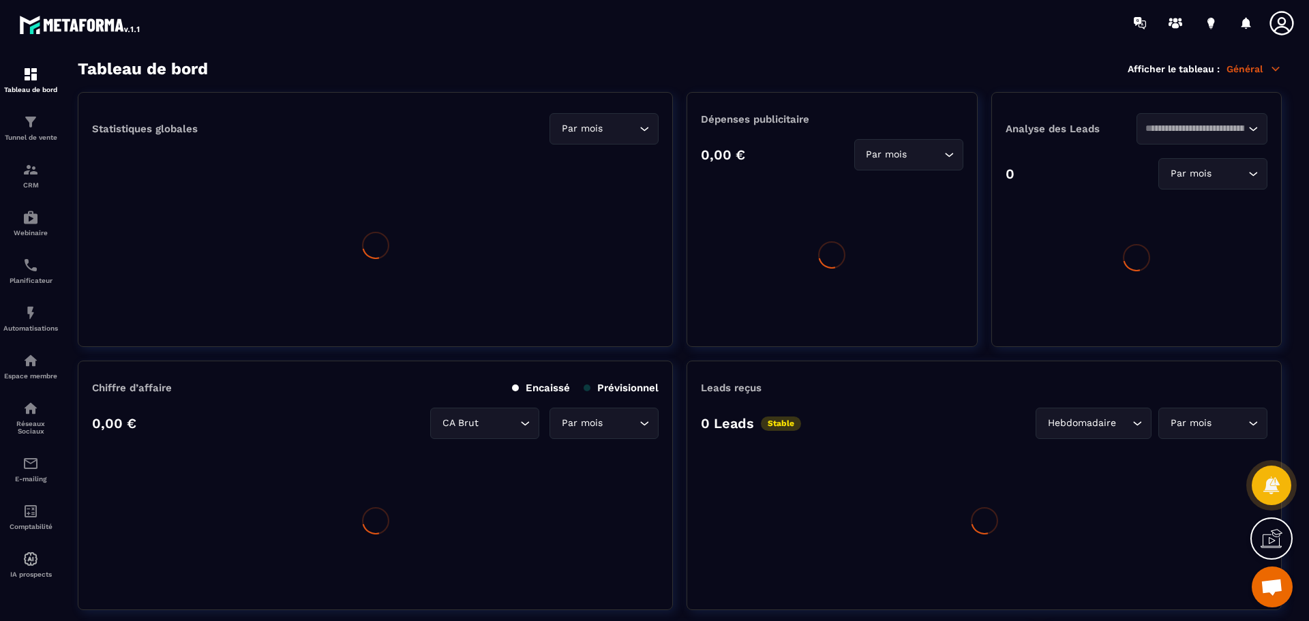  Describe the element at coordinates (31, 185) in the screenshot. I see `p: CRM` at that location.